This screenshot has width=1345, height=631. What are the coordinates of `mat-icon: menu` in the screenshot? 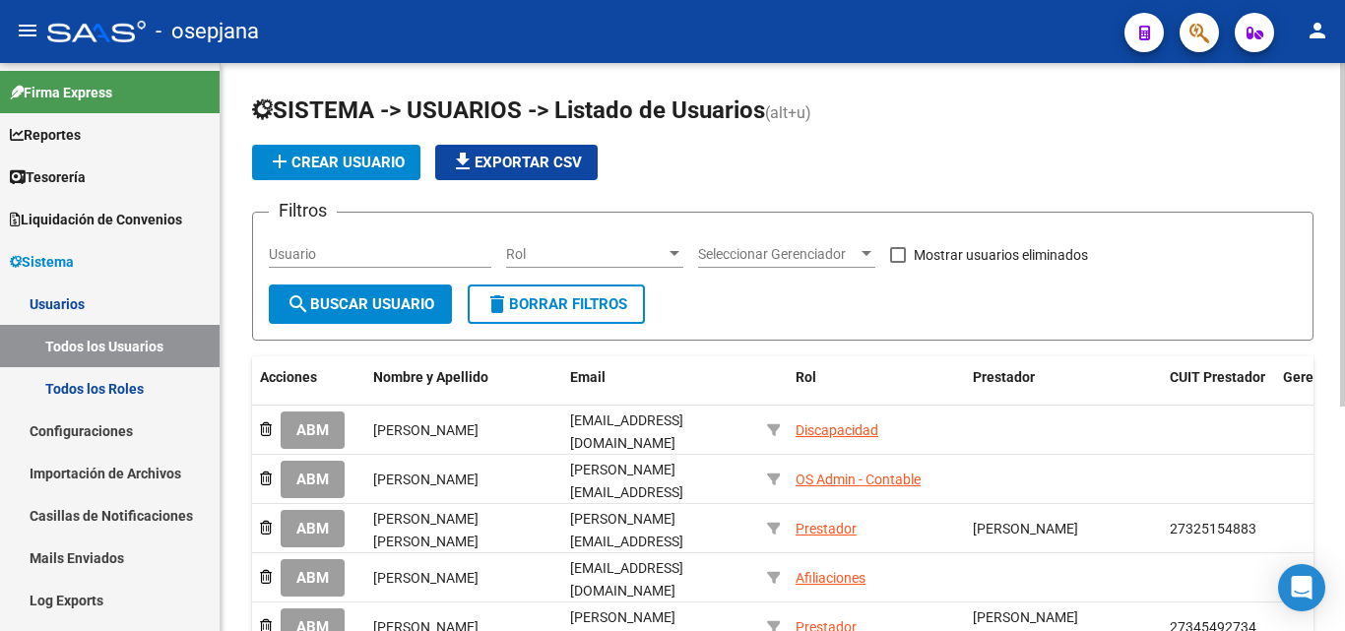 It's located at (28, 31).